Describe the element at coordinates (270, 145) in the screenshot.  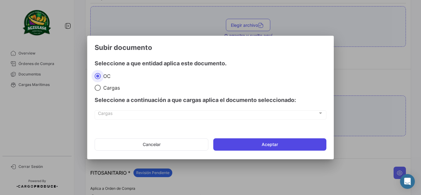
I see `button: Aceptar` at that location.